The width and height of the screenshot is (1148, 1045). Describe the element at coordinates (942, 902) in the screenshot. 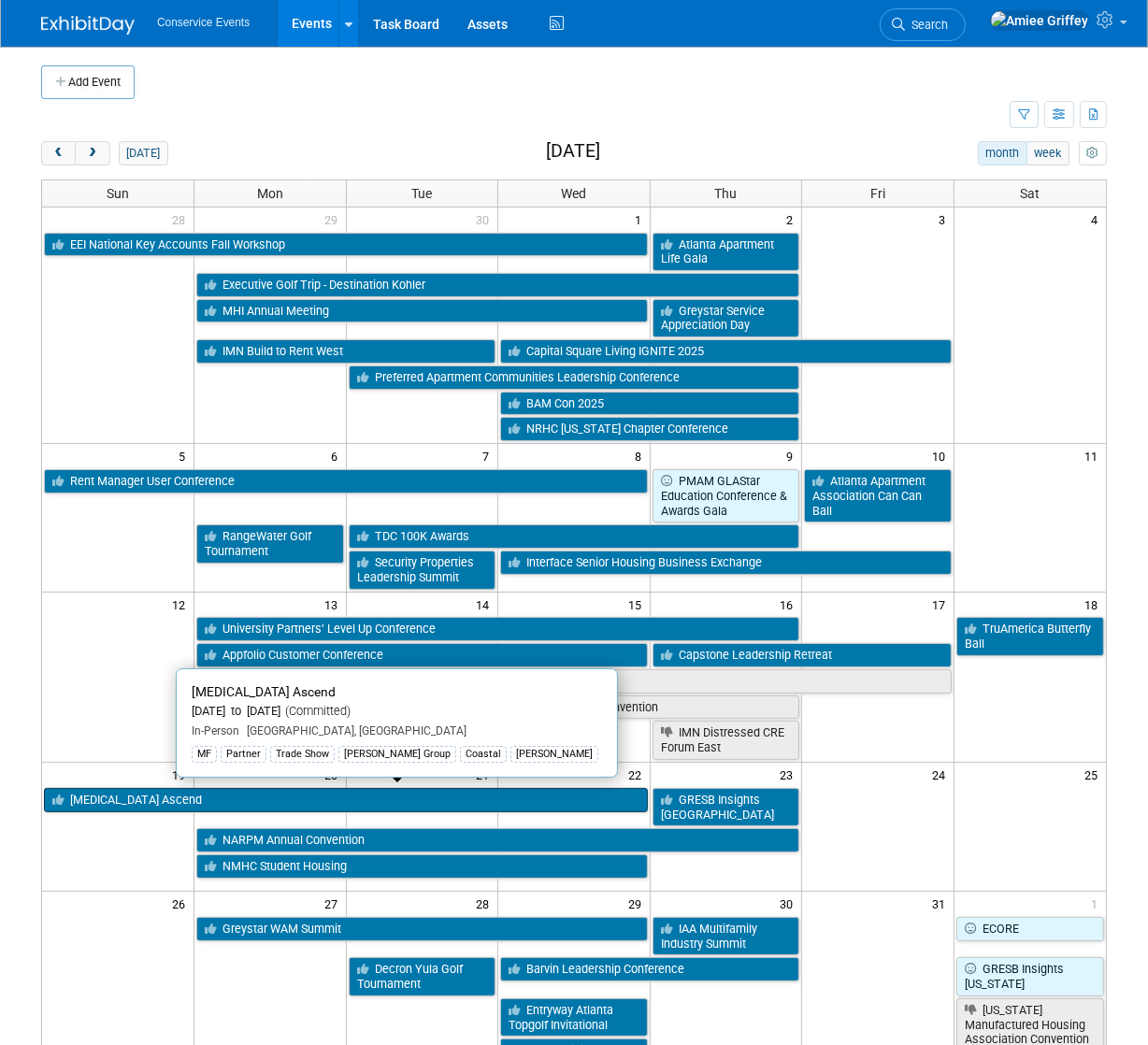

I see `span: 31` at that location.